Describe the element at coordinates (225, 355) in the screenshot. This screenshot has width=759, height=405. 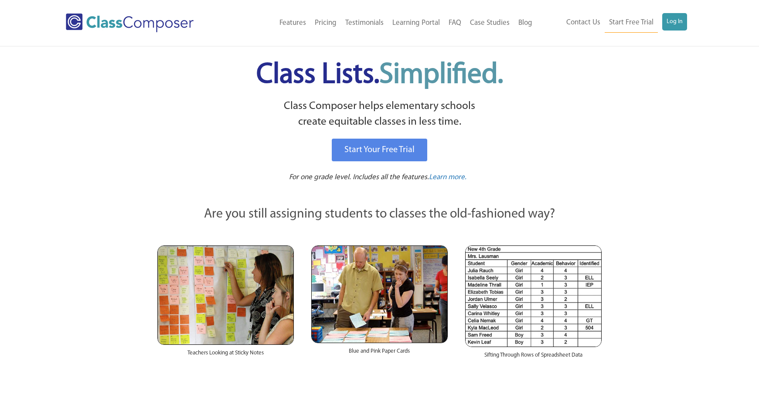
I see `div: Teachers Looking at Sticky Notes` at that location.